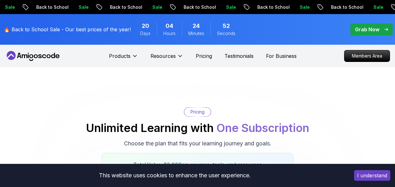 The width and height of the screenshot is (395, 187). Describe the element at coordinates (226, 26) in the screenshot. I see `span: 52 Seconds` at that location.